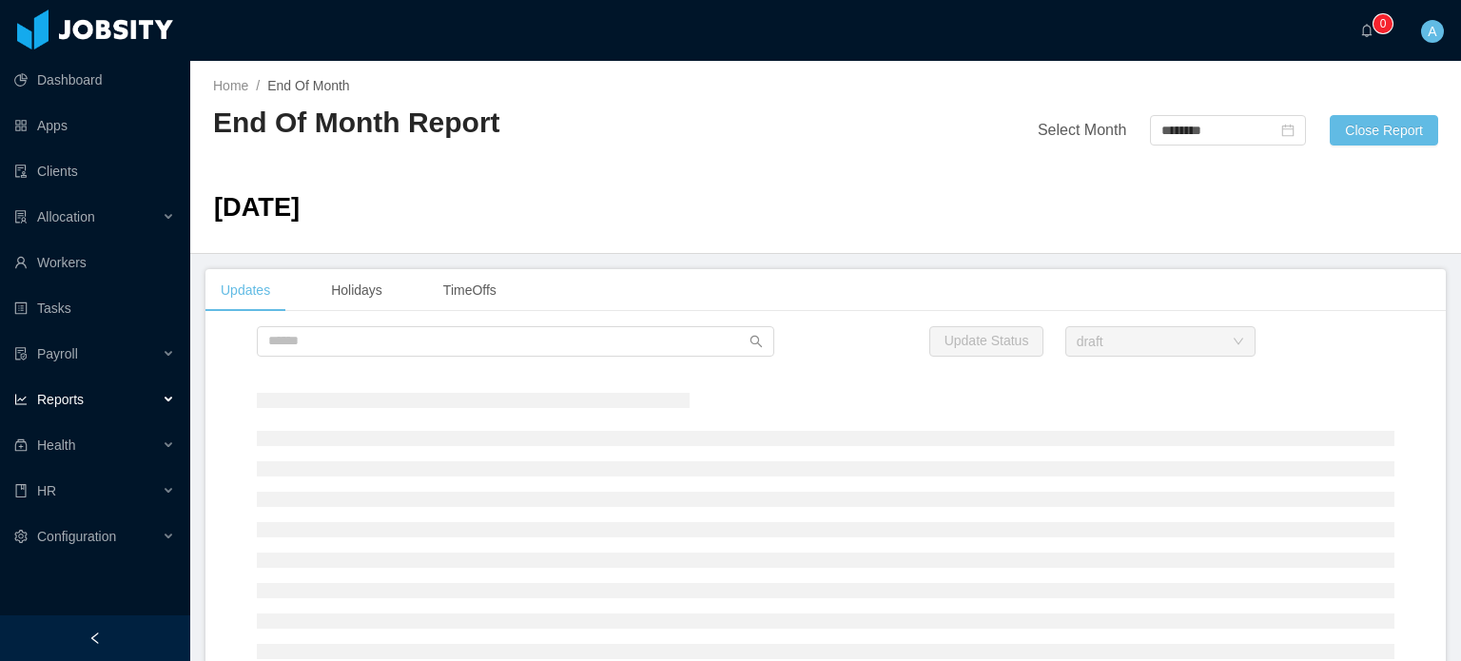 This screenshot has width=1461, height=661. I want to click on i: icon: book, so click(21, 491).